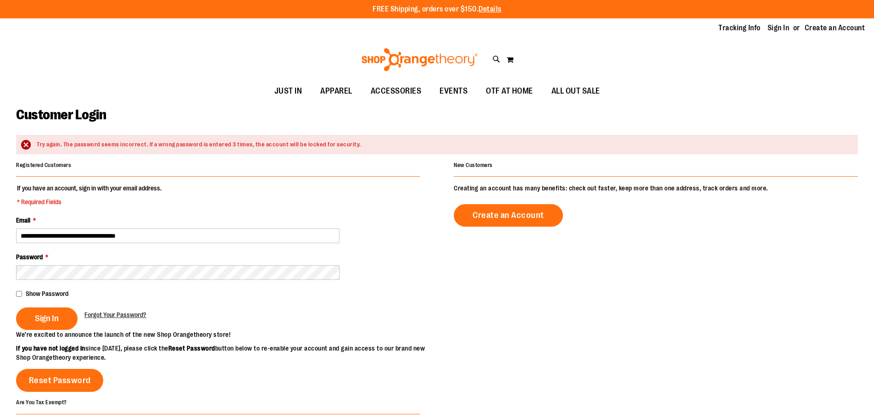 The image size is (874, 418). Describe the element at coordinates (419, 60) in the screenshot. I see `img: Shop Orangetheory` at that location.